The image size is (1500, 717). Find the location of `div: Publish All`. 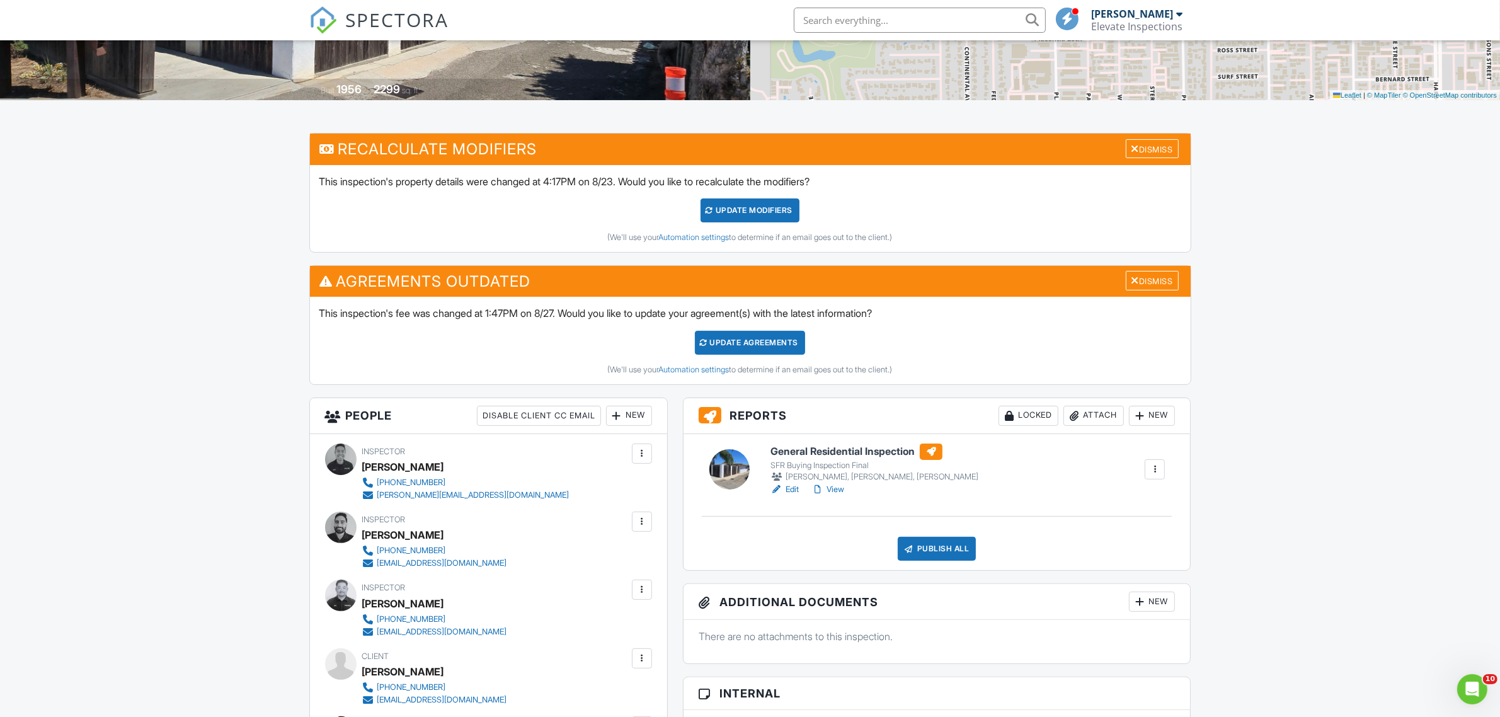

div: Publish All is located at coordinates (937, 549).